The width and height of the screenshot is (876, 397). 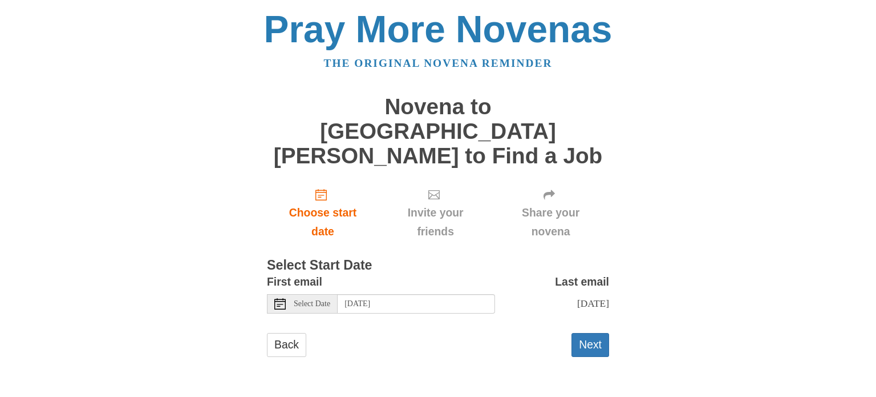 What do you see at coordinates (286, 344) in the screenshot?
I see `a: Back` at bounding box center [286, 344].